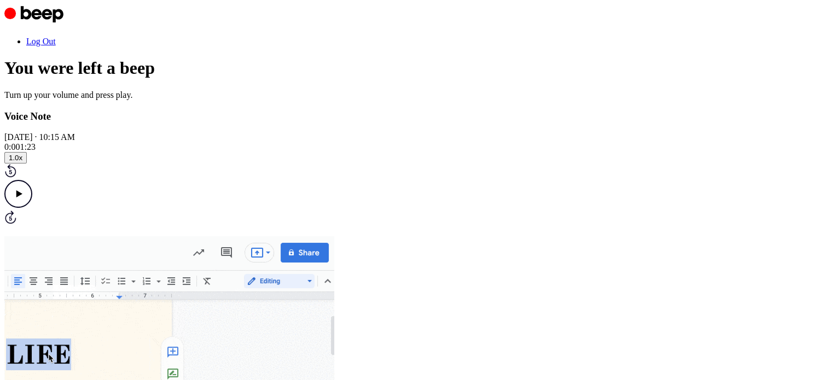  Describe the element at coordinates (416, 68) in the screenshot. I see `h1: You were left a beep` at that location.